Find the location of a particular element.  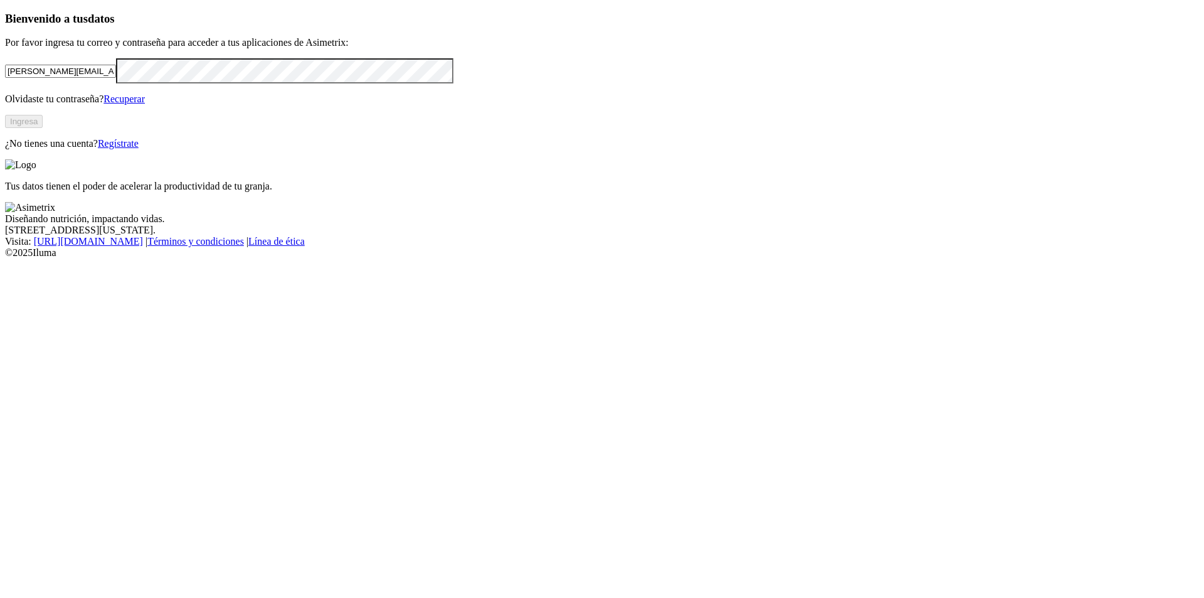

a: Términos y condiciones is located at coordinates (196, 241).